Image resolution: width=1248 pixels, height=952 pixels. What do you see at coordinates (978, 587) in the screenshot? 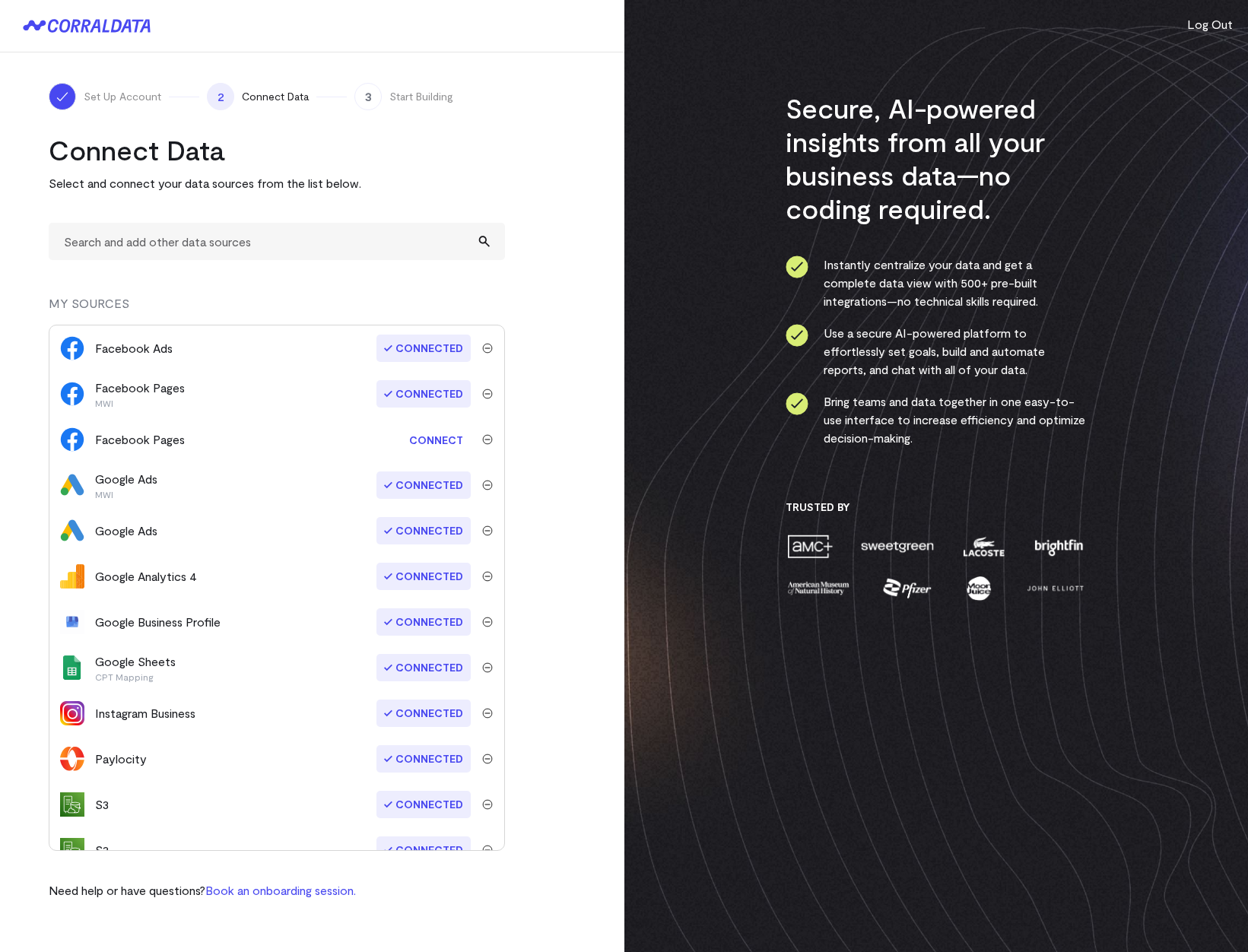
I see `img: moon-juice-c312e729.png` at bounding box center [978, 587].